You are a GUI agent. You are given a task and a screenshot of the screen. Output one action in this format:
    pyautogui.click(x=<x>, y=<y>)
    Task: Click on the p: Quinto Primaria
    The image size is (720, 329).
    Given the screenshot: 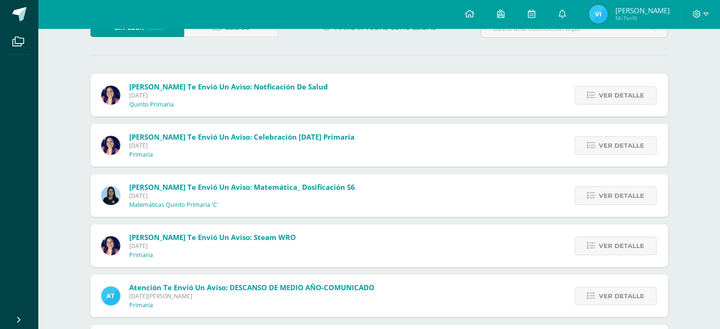 What is the action you would take?
    pyautogui.click(x=152, y=105)
    